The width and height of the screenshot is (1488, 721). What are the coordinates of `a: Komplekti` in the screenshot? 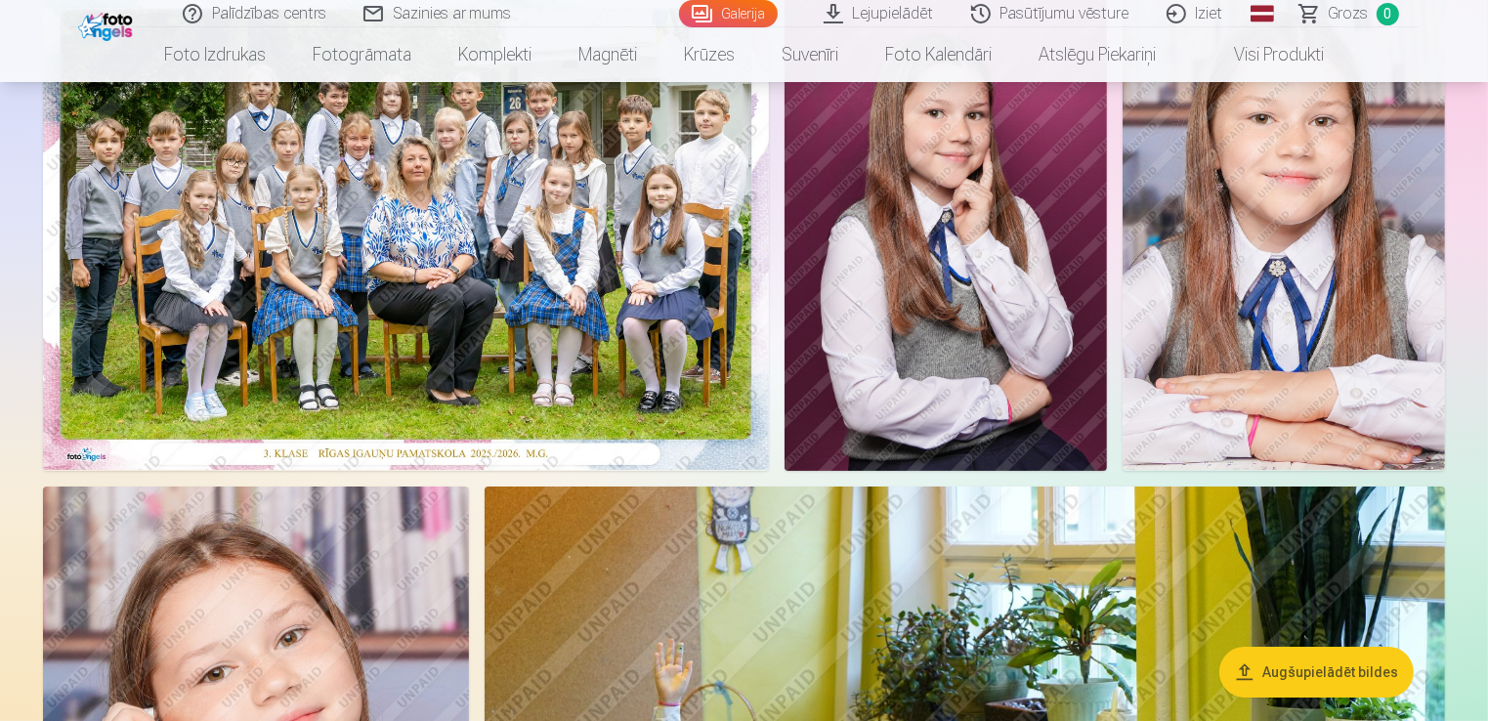 It's located at (494, 55).